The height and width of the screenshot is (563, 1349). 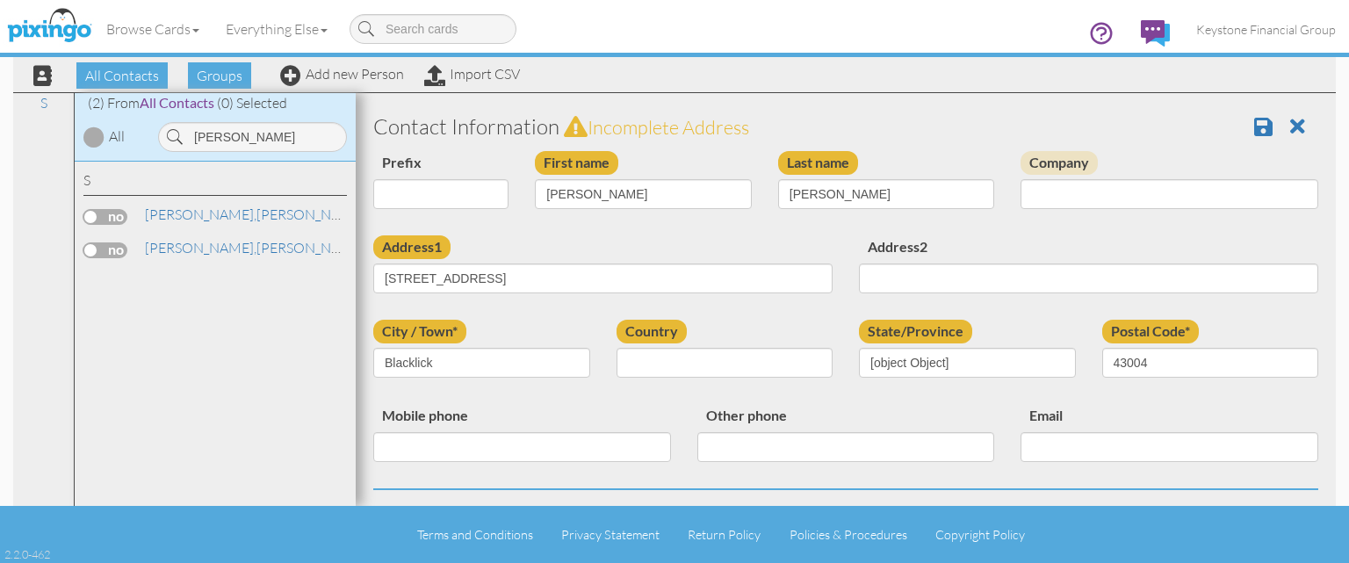 What do you see at coordinates (44, 103) in the screenshot?
I see `a: S` at bounding box center [44, 103].